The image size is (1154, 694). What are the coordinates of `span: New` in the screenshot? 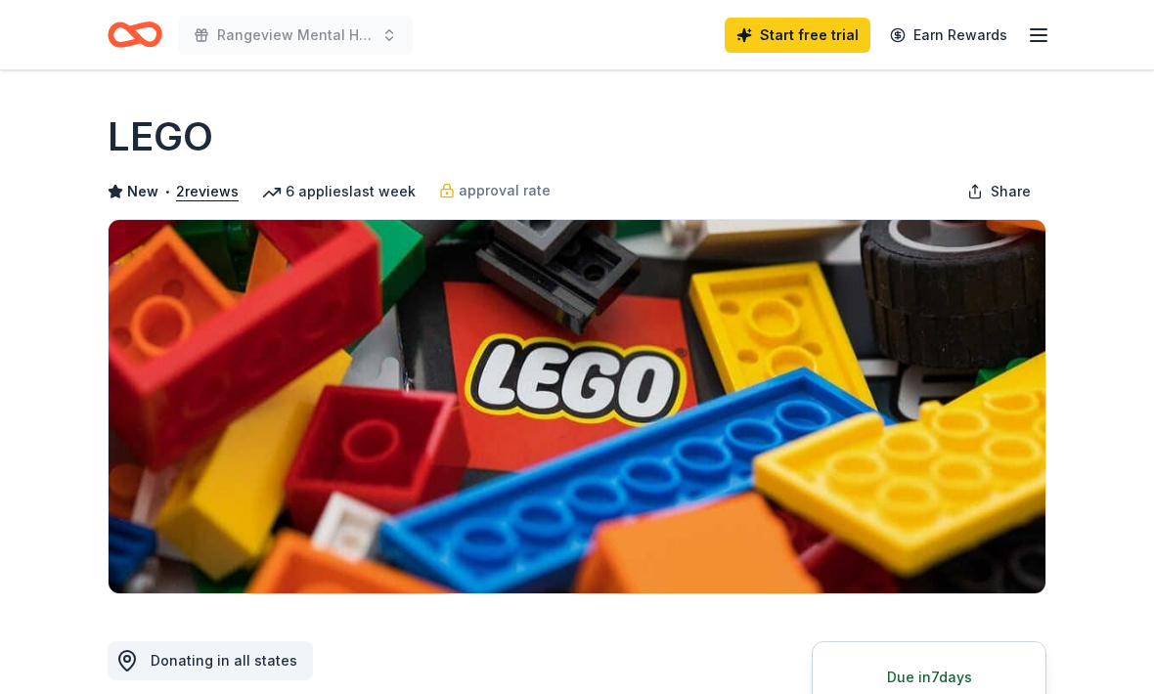 It's located at (143, 192).